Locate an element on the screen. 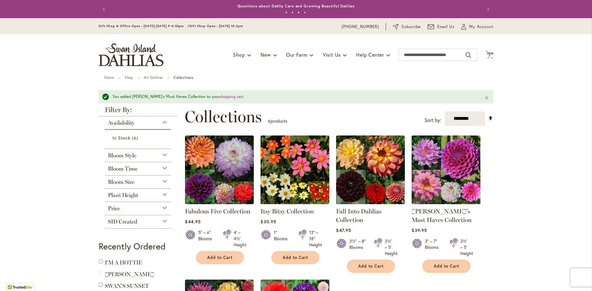  span: Availability is located at coordinates (121, 123).